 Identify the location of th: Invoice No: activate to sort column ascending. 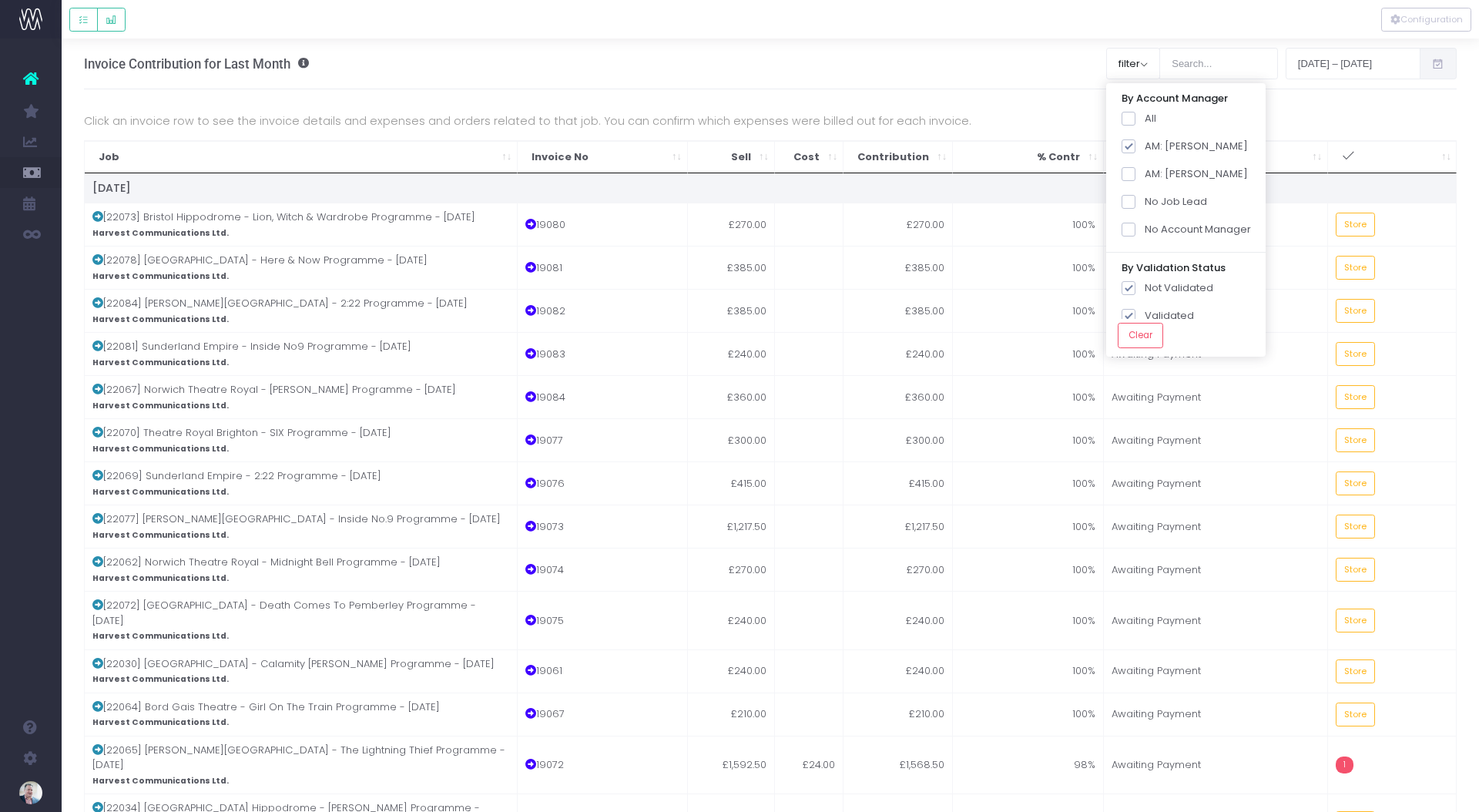
(602, 157).